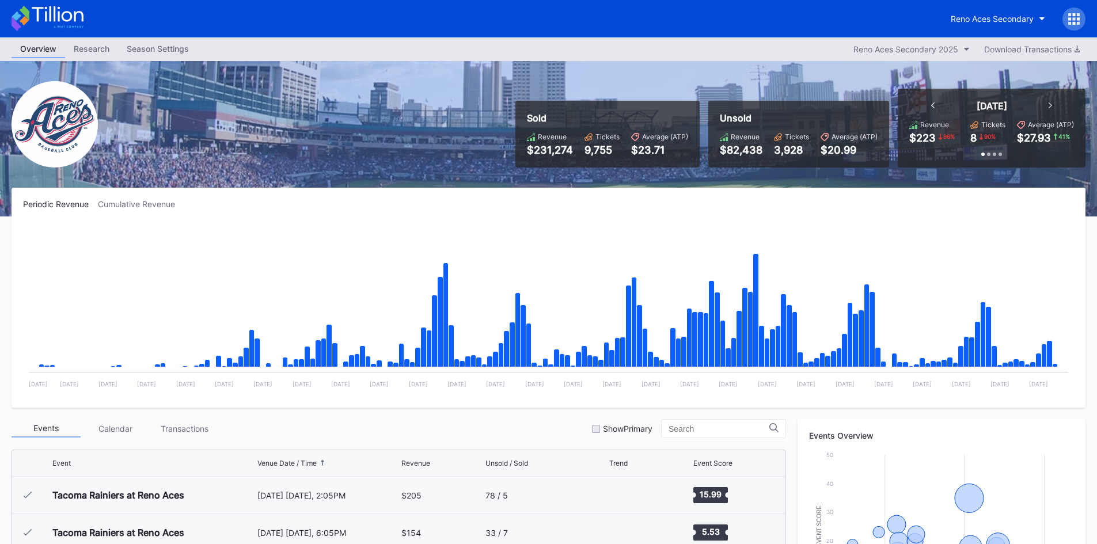 The width and height of the screenshot is (1097, 544). Describe the element at coordinates (923, 138) in the screenshot. I see `div: $223` at that location.